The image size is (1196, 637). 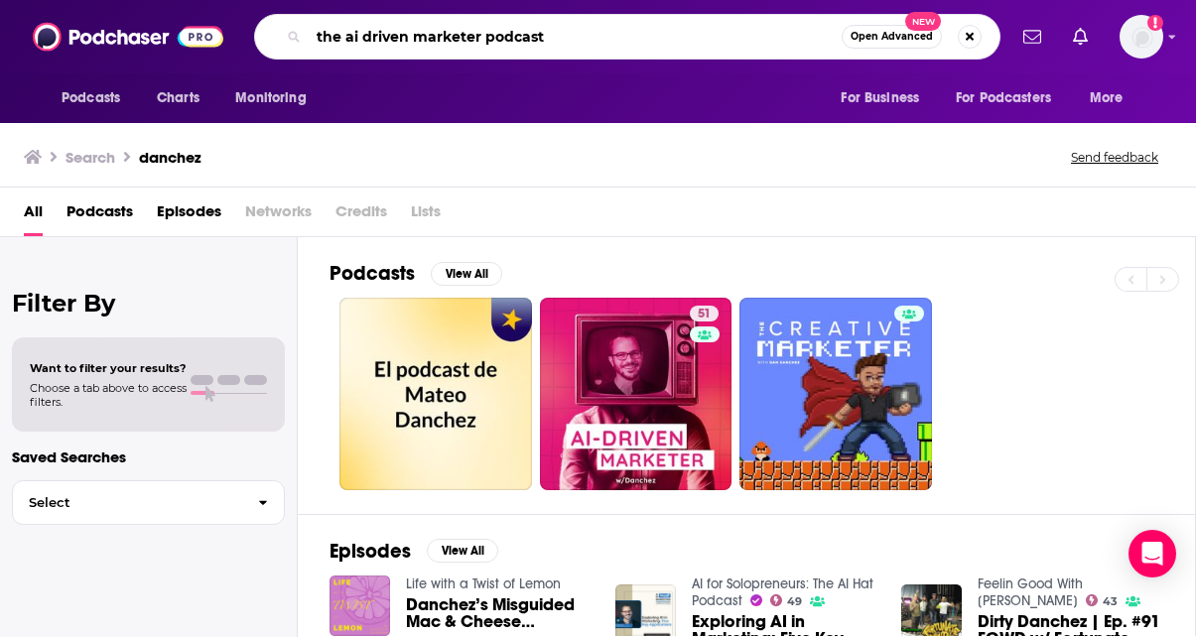 What do you see at coordinates (178, 98) in the screenshot?
I see `span: Charts` at bounding box center [178, 98].